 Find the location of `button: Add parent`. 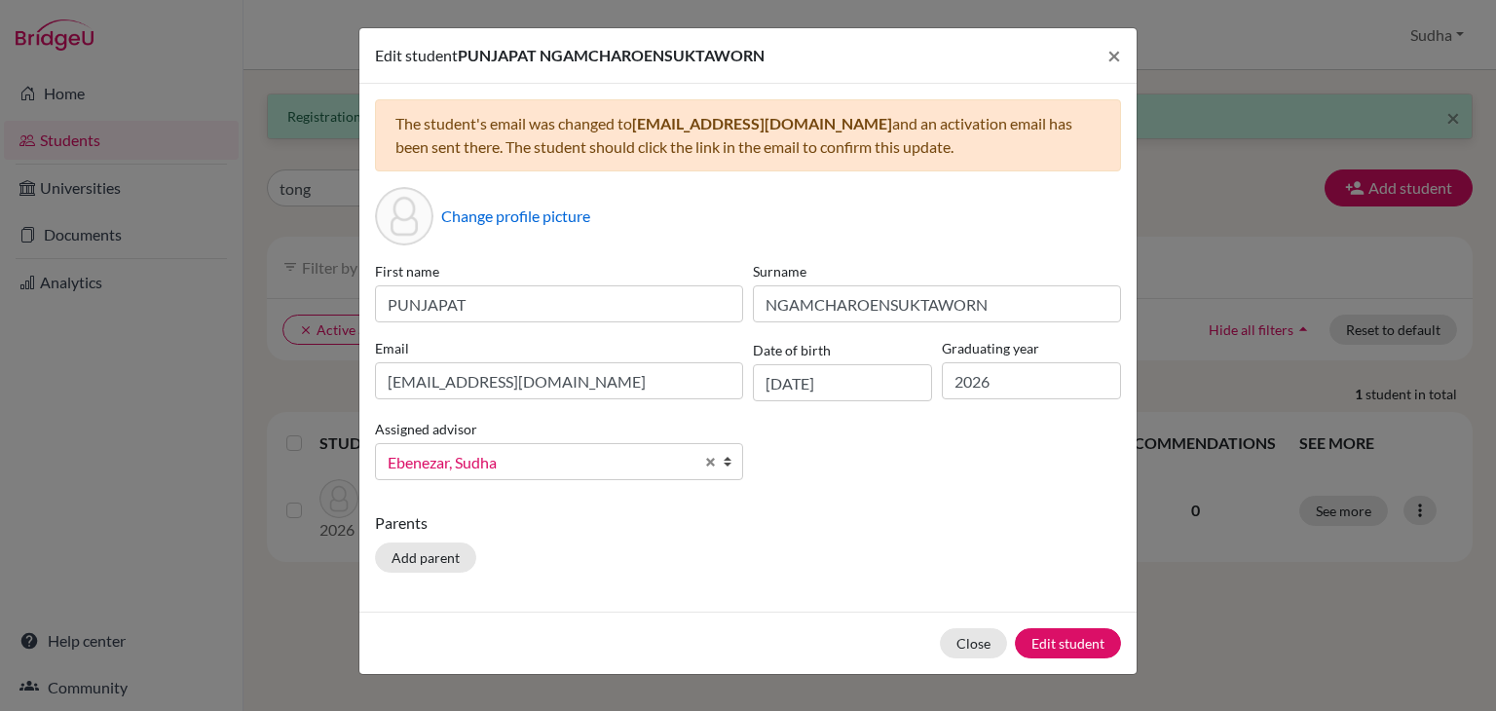

button: Add parent is located at coordinates (426, 557).